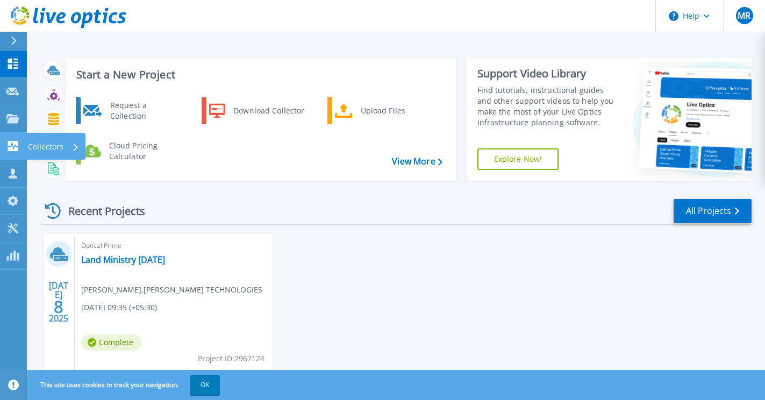  Describe the element at coordinates (395, 111) in the screenshot. I see `div: Upload Files` at that location.